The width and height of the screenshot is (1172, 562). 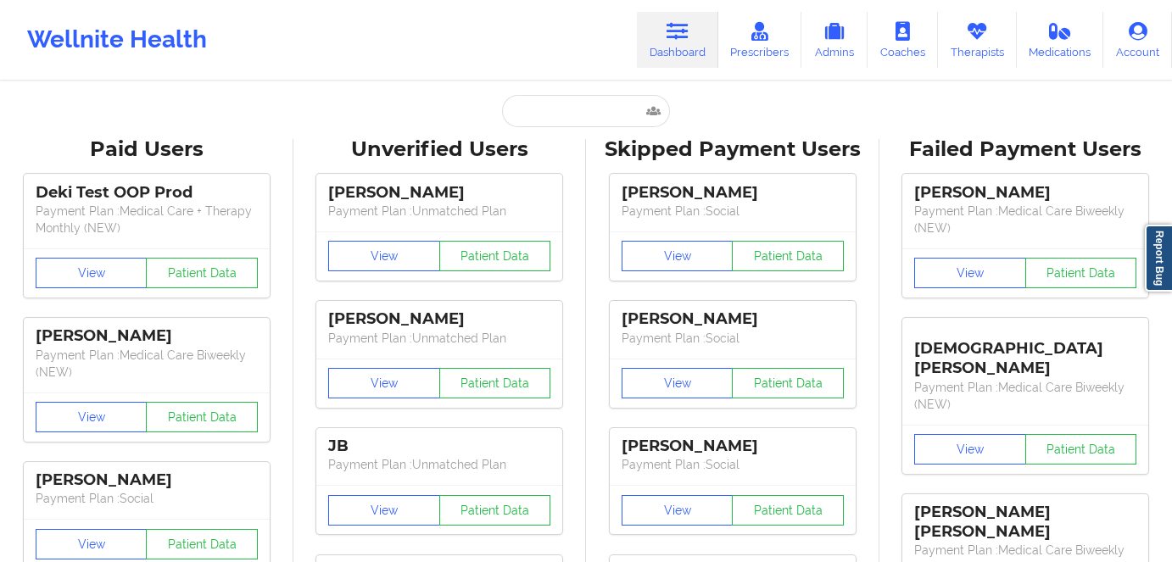 I want to click on a: Therapists, so click(x=977, y=40).